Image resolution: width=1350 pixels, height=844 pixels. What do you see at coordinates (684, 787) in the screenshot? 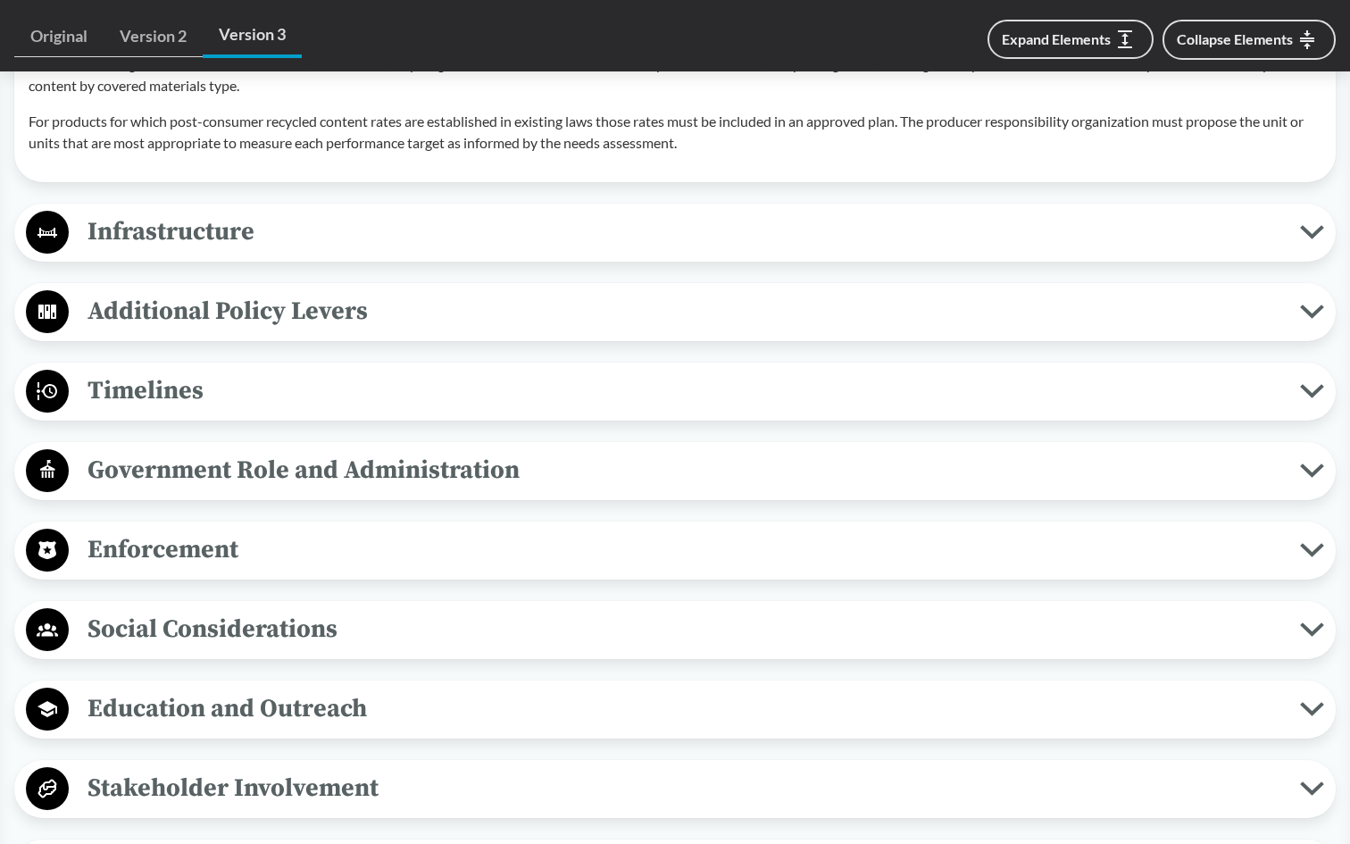
I see `span: Stakeholder Involvement` at bounding box center [684, 787].